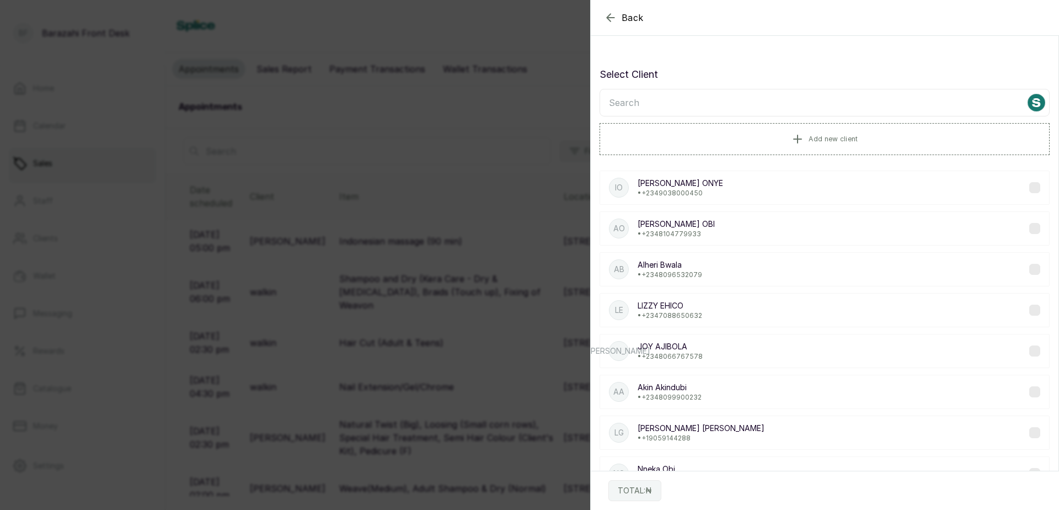  I want to click on p: LG, so click(619, 432).